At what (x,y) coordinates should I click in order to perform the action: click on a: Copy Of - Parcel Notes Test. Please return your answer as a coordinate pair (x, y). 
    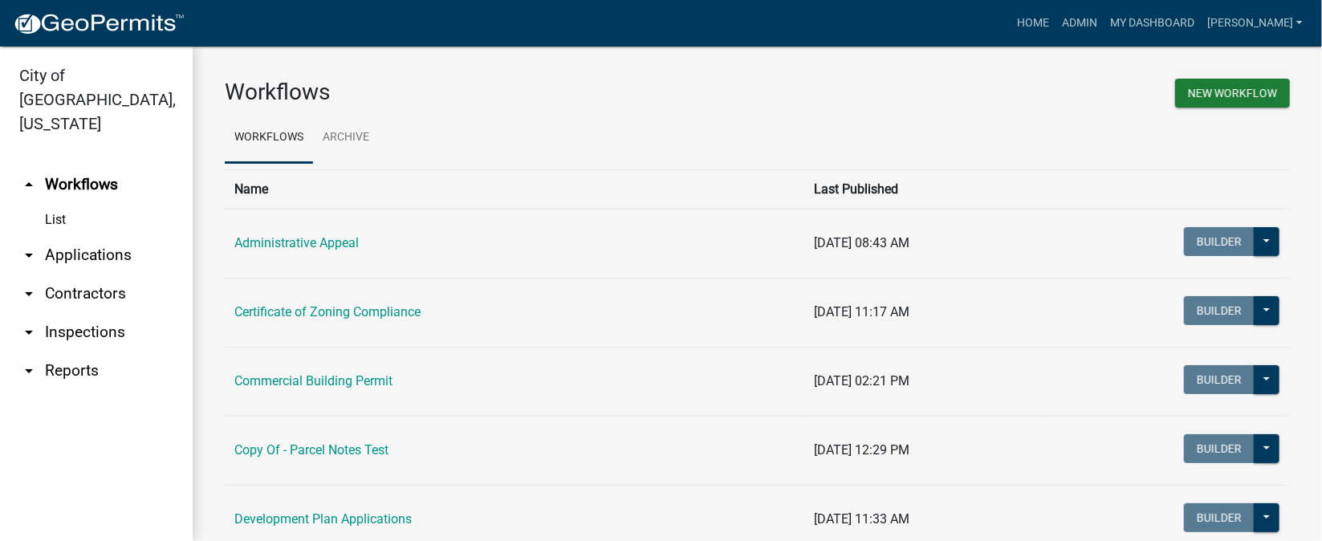
    Looking at the image, I should click on (311, 449).